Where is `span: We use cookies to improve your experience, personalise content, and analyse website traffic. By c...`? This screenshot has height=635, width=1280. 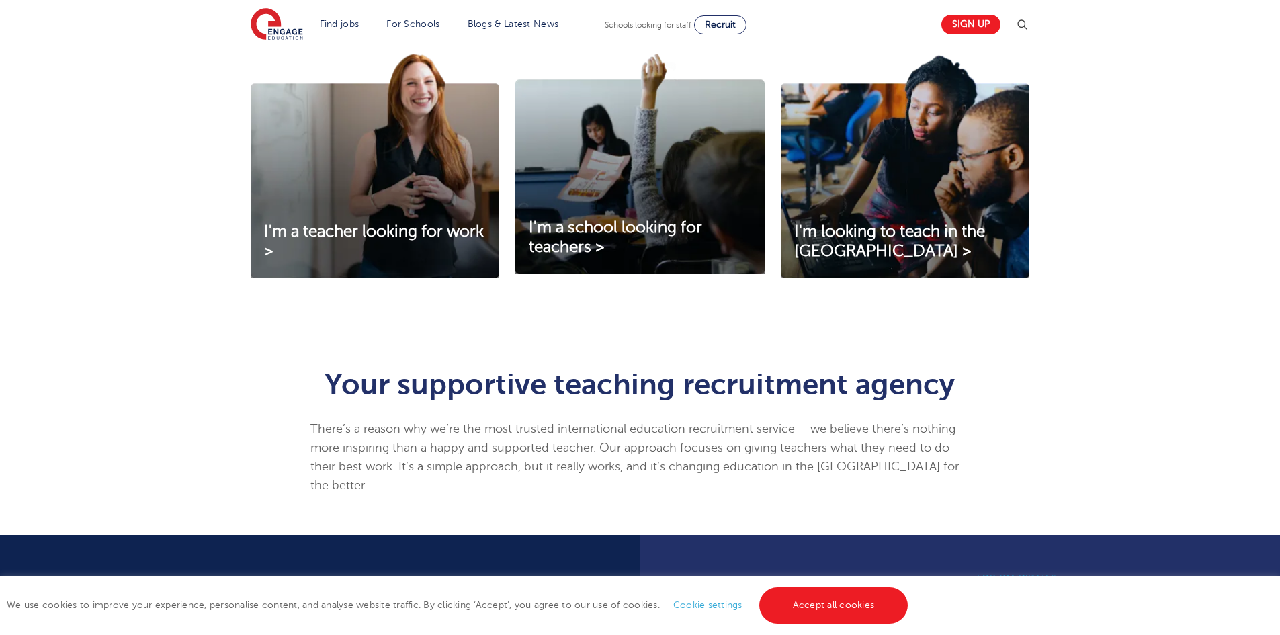
span: We use cookies to improve your experience, personalise content, and analyse website traffic. By c... is located at coordinates (459, 604).